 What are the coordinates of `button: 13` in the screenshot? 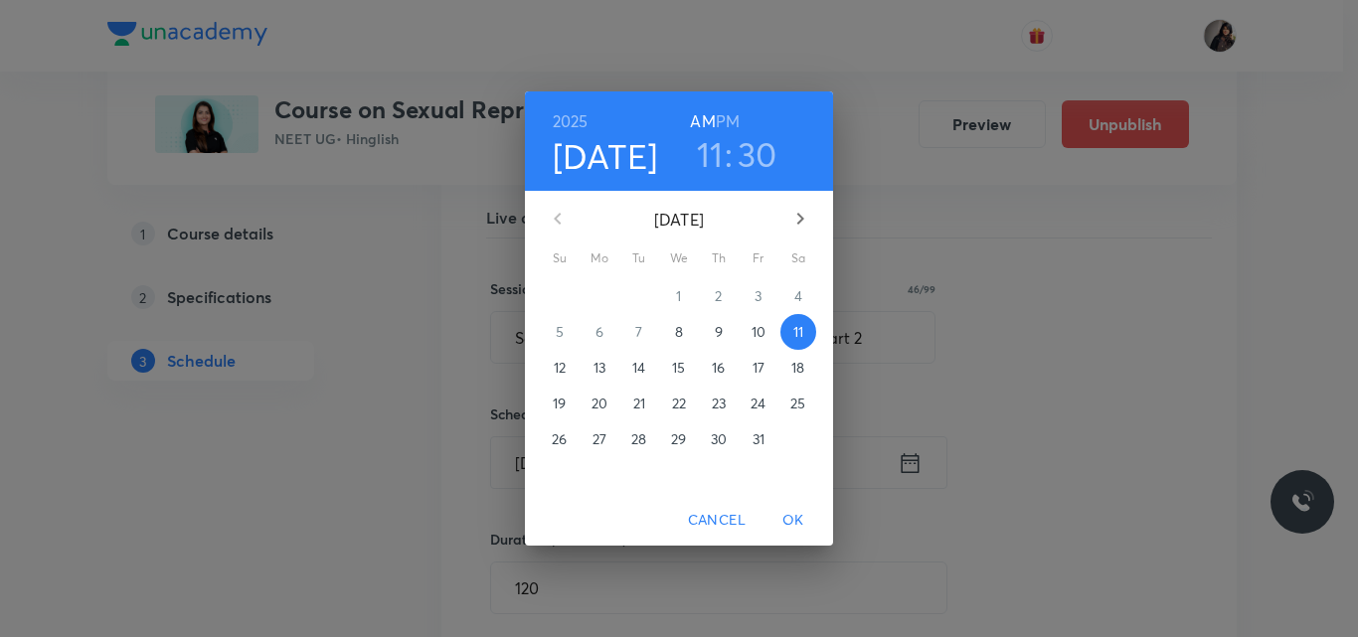 It's located at (599, 368).